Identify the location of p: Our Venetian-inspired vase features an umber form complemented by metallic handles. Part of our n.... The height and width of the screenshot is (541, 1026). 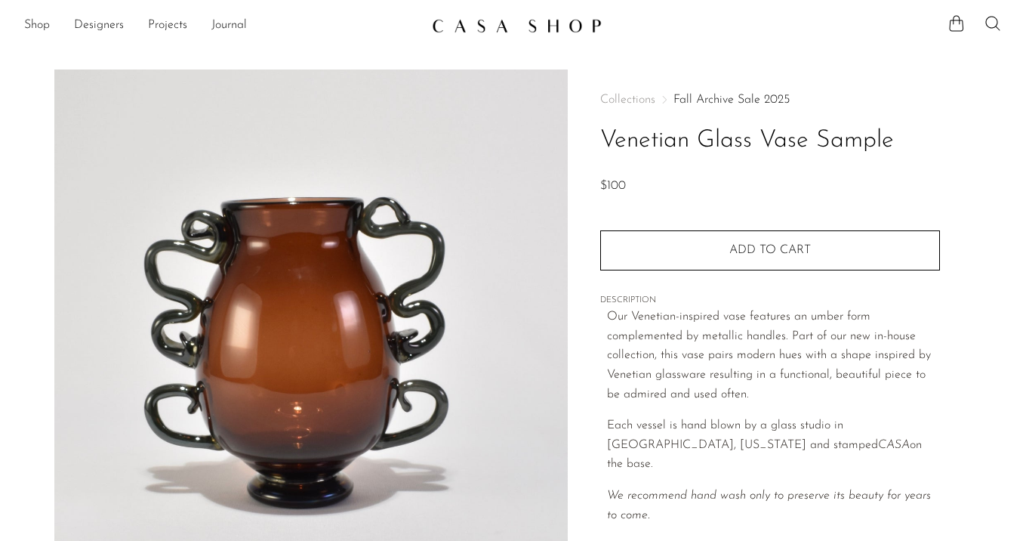
(773, 356).